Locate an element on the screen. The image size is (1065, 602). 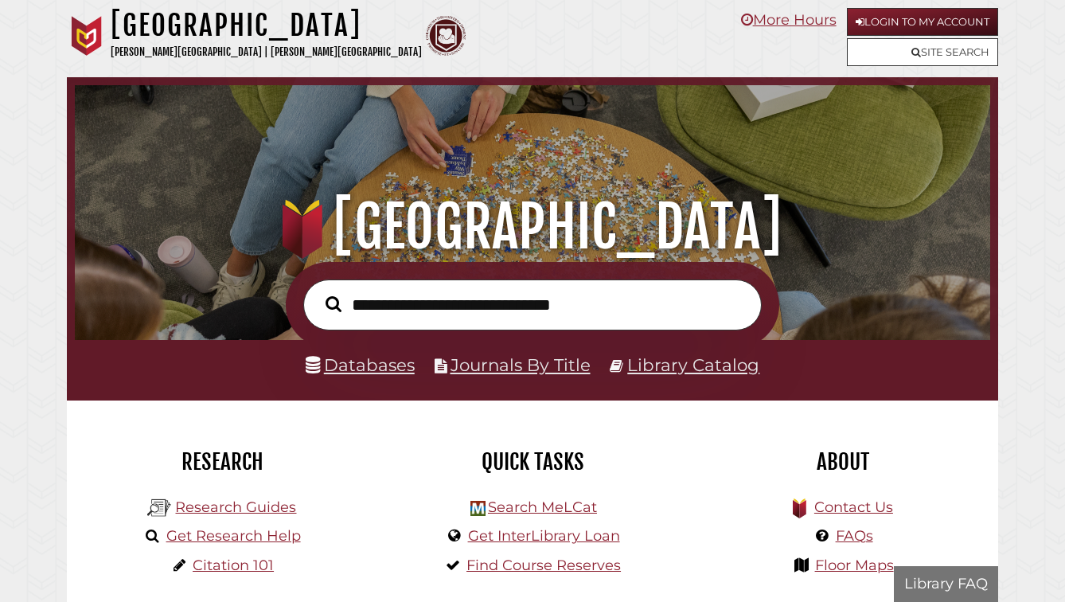
a: Contact Us is located at coordinates (853, 507).